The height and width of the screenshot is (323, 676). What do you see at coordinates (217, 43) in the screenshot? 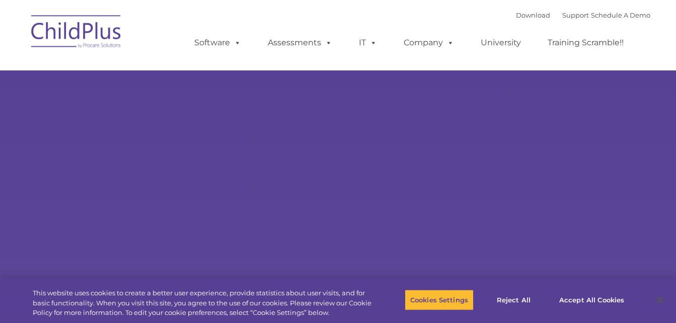
I see `a: Software` at bounding box center [217, 43].